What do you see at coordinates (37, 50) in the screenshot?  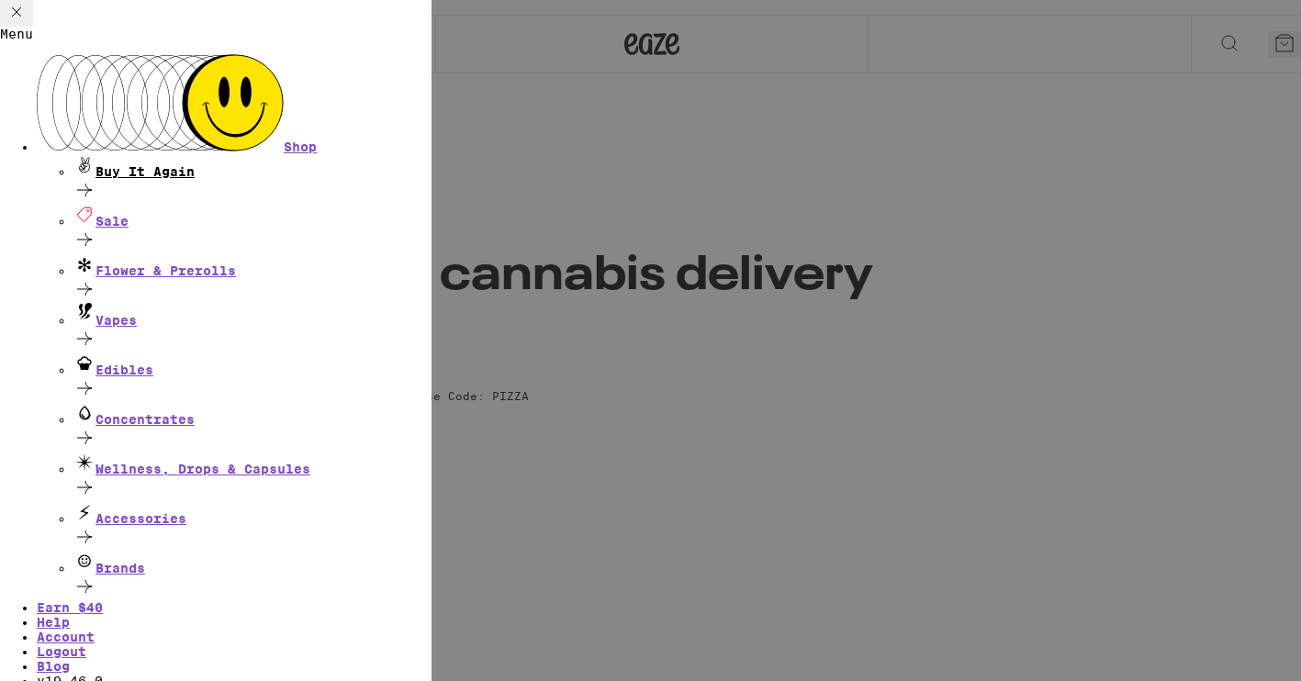 I see `img: smile_yellow.png` at bounding box center [37, 50].